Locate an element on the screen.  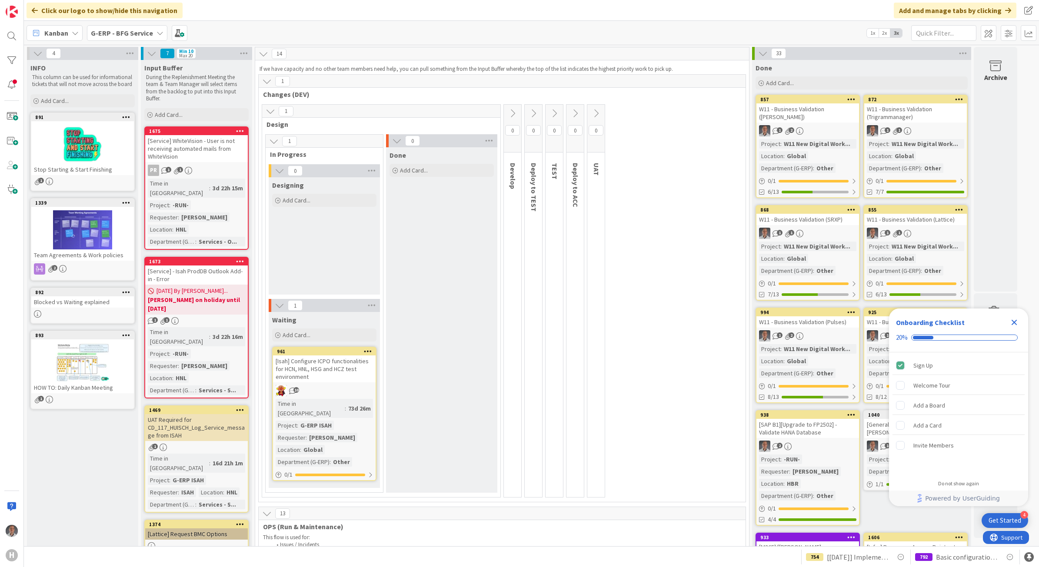
div: 872 is located at coordinates (916, 100).